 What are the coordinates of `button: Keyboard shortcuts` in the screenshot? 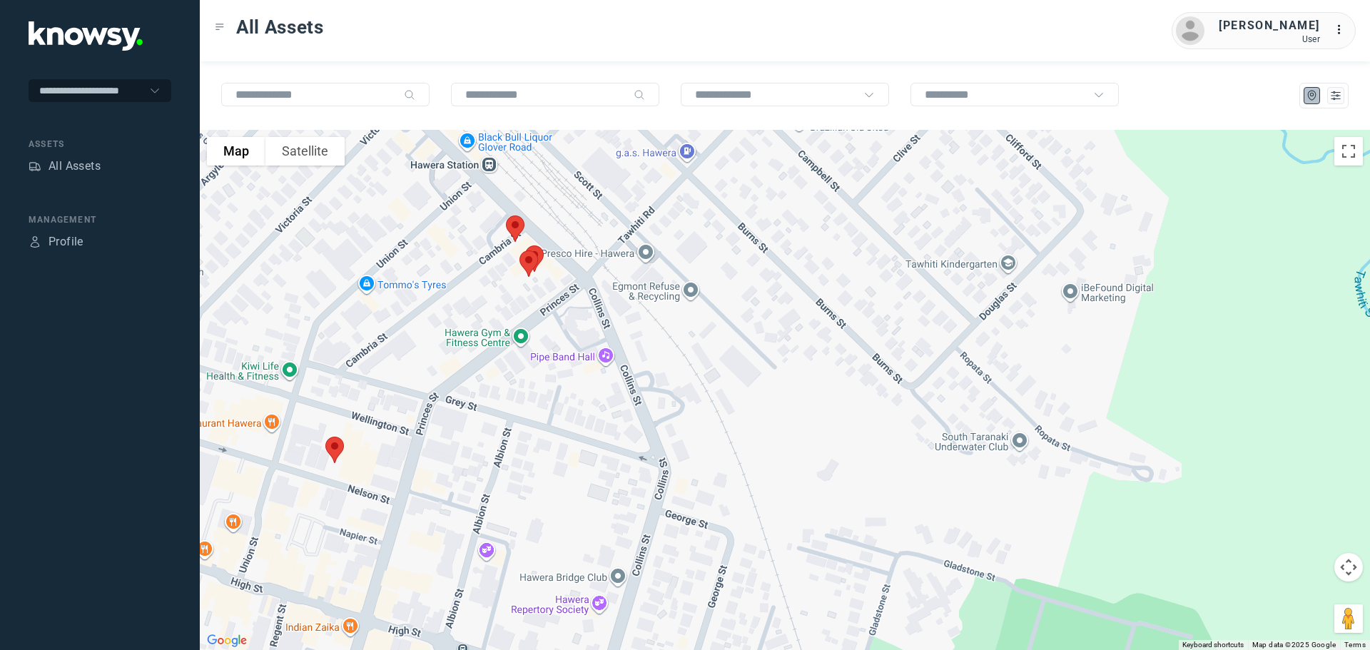 It's located at (1213, 645).